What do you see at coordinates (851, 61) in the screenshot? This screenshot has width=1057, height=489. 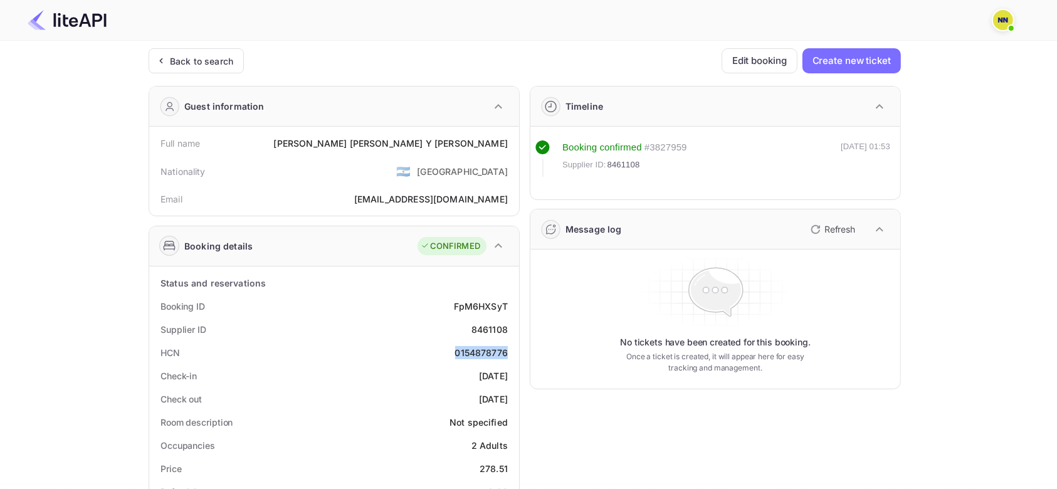 I see `button: Create new ticket` at bounding box center [851, 61].